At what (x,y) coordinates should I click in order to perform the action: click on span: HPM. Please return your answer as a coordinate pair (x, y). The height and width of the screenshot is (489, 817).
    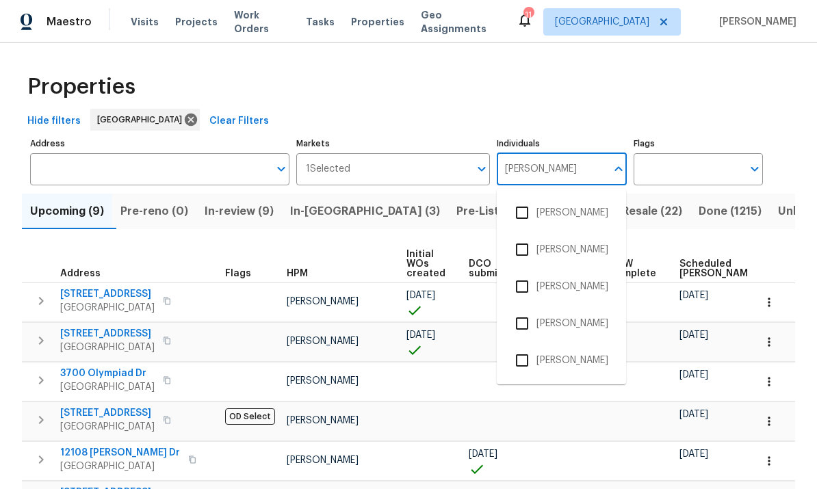
    Looking at the image, I should click on (297, 274).